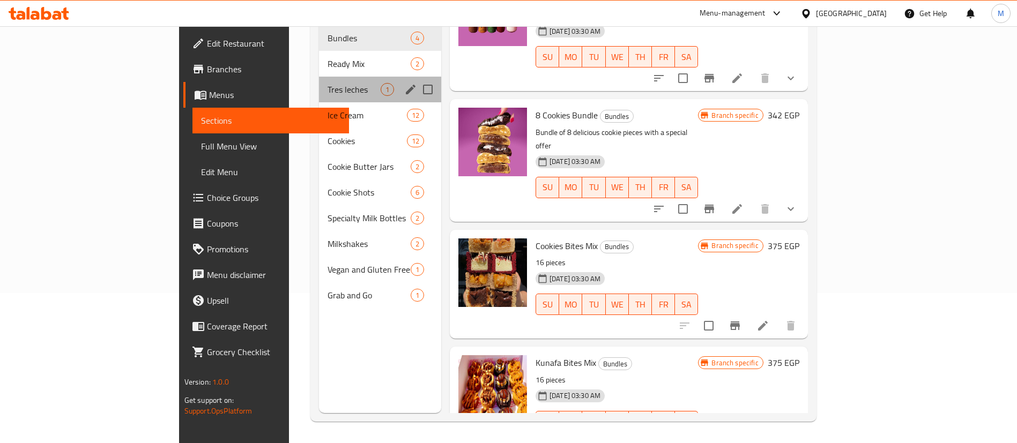  Describe the element at coordinates (493, 142) in the screenshot. I see `img: 8 Cookies Bundle` at that location.